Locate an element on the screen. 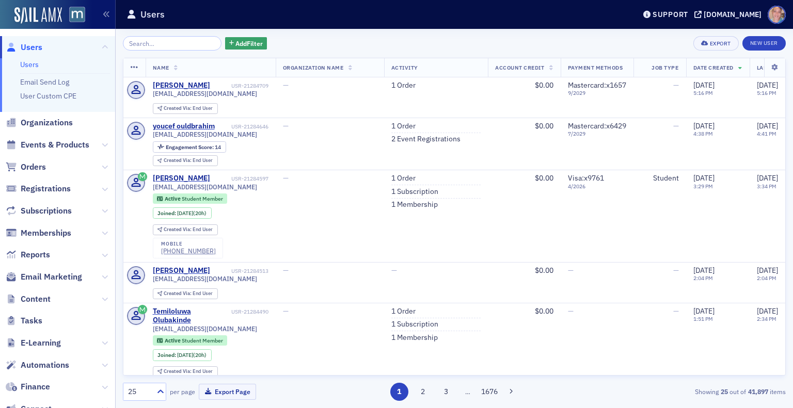 This screenshot has height=408, width=793. span: Automations is located at coordinates (45, 366).